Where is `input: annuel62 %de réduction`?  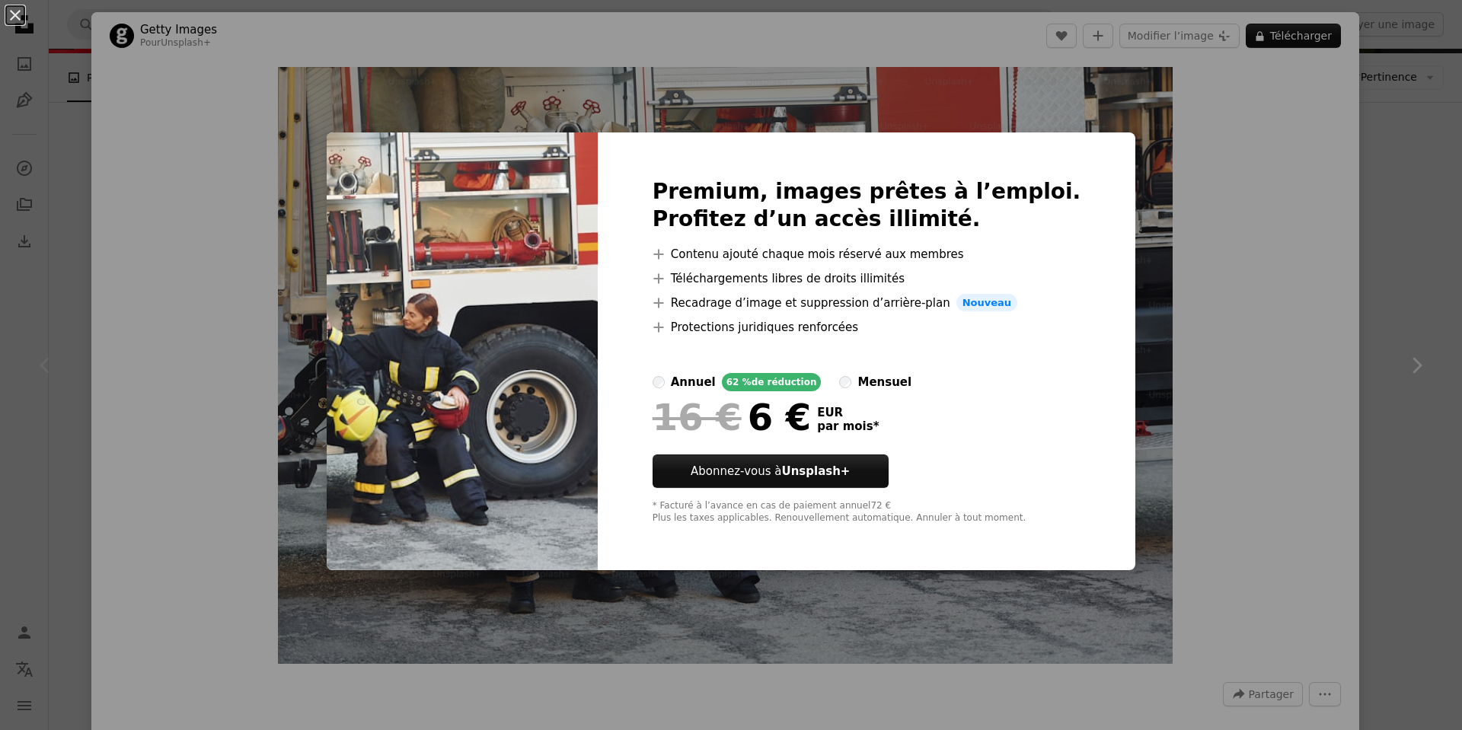 input: annuel62 %de réduction is located at coordinates (659, 382).